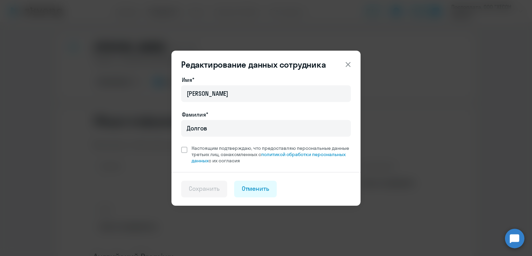  What do you see at coordinates (256, 189) in the screenshot?
I see `button: Отменить` at bounding box center [256, 189].